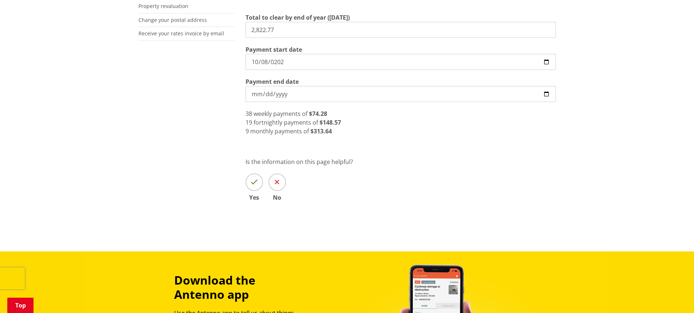 This screenshot has width=694, height=313. Describe the element at coordinates (401, 162) in the screenshot. I see `p: Is the information on this page helpful?` at that location.